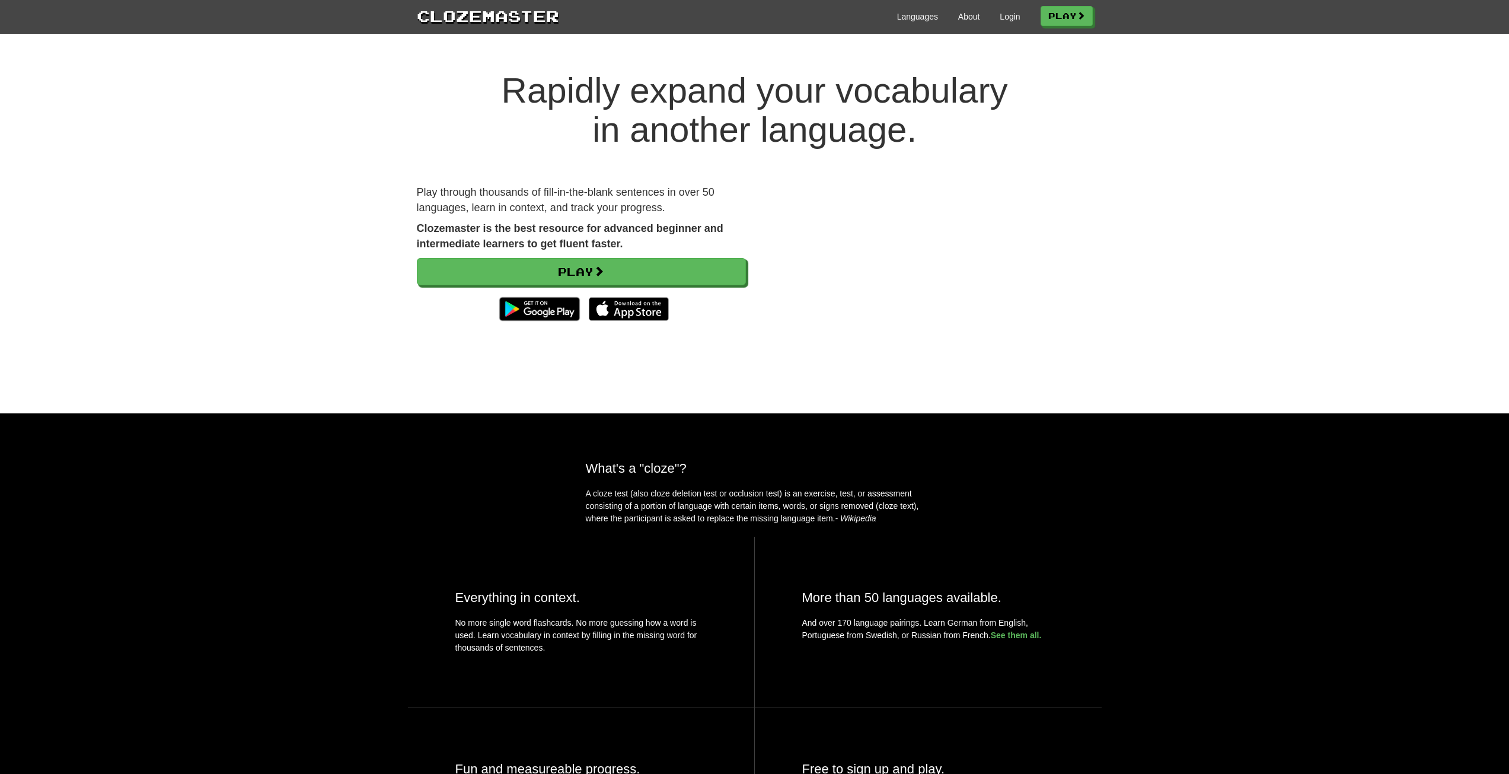 This screenshot has height=774, width=1509. I want to click on img: Get it on Google Play, so click(539, 309).